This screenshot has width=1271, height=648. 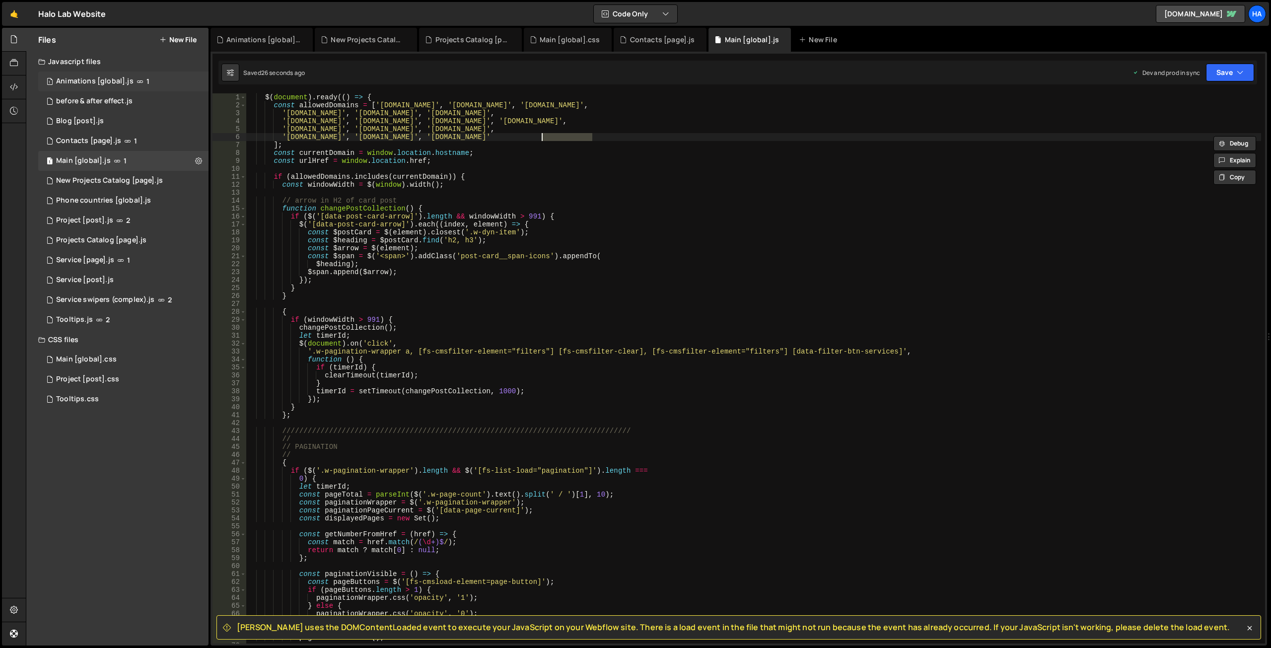 What do you see at coordinates (229, 439) in the screenshot?
I see `div: 44` at bounding box center [229, 439].